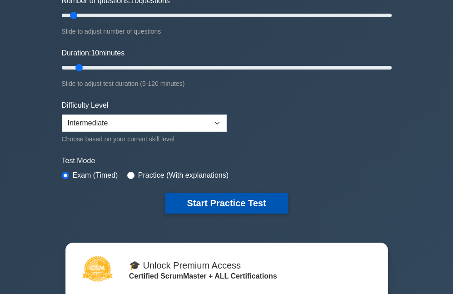 Image resolution: width=453 pixels, height=294 pixels. What do you see at coordinates (93, 53) in the screenshot?
I see `label: Duration: minutes` at bounding box center [93, 53].